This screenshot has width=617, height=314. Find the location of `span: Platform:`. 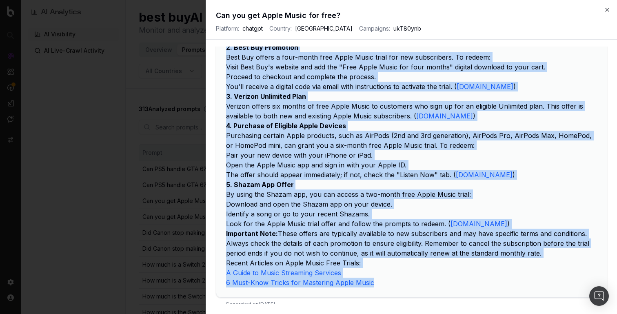

span: Platform: is located at coordinates (227, 29).